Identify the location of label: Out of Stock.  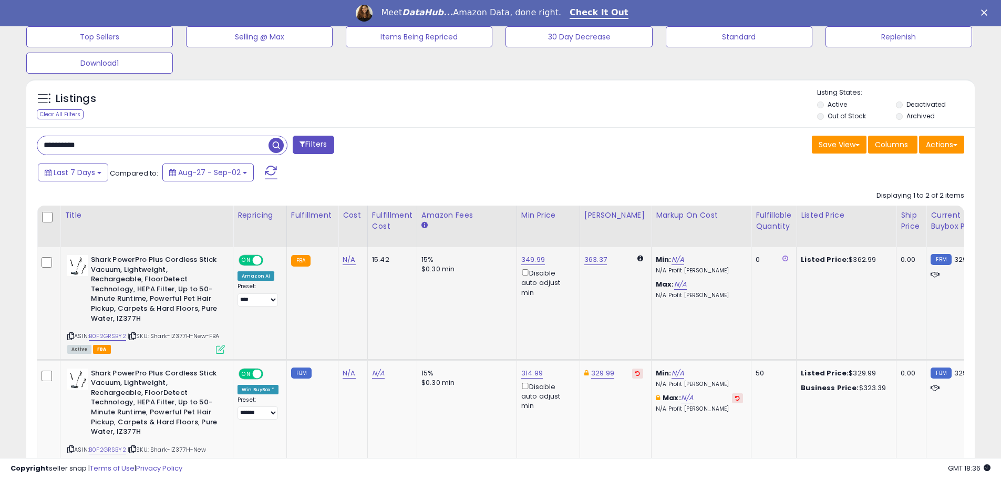
(846, 116).